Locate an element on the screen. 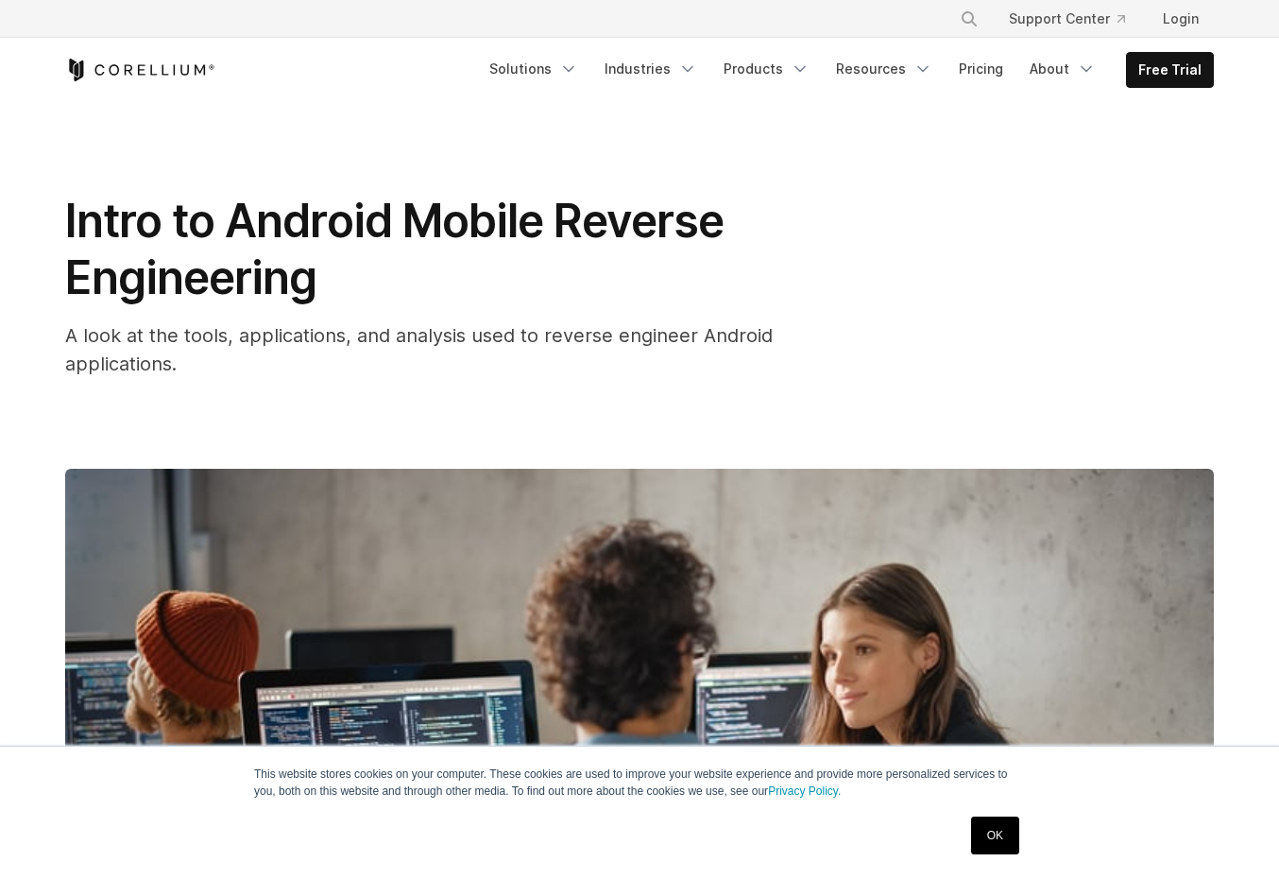 The width and height of the screenshot is (1279, 879). a: About is located at coordinates (1063, 69).